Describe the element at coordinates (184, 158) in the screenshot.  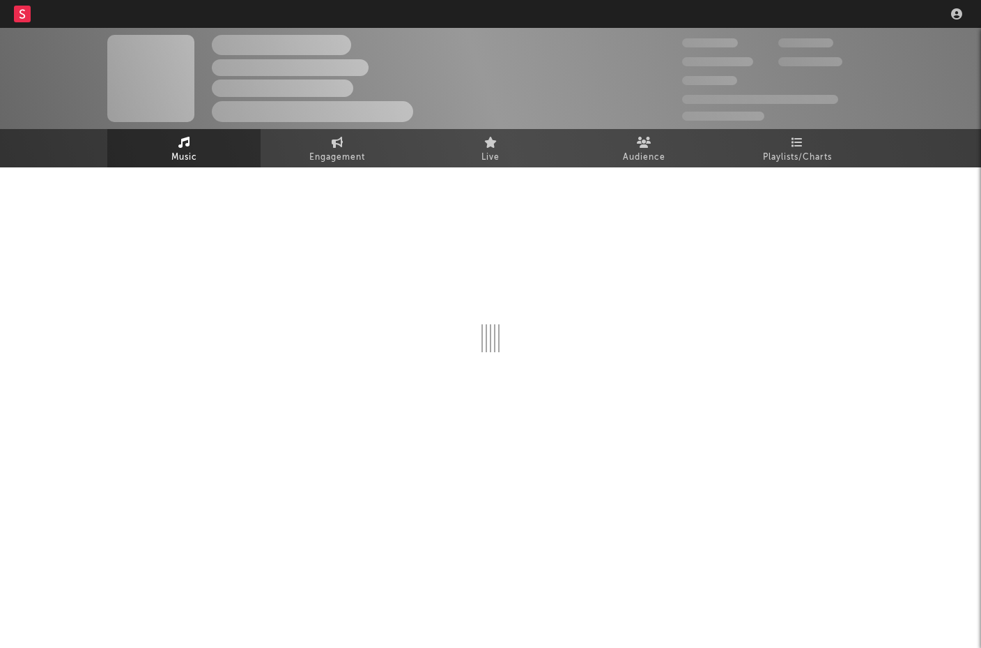
I see `span: Music` at that location.